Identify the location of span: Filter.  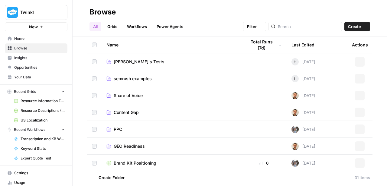
(252, 27).